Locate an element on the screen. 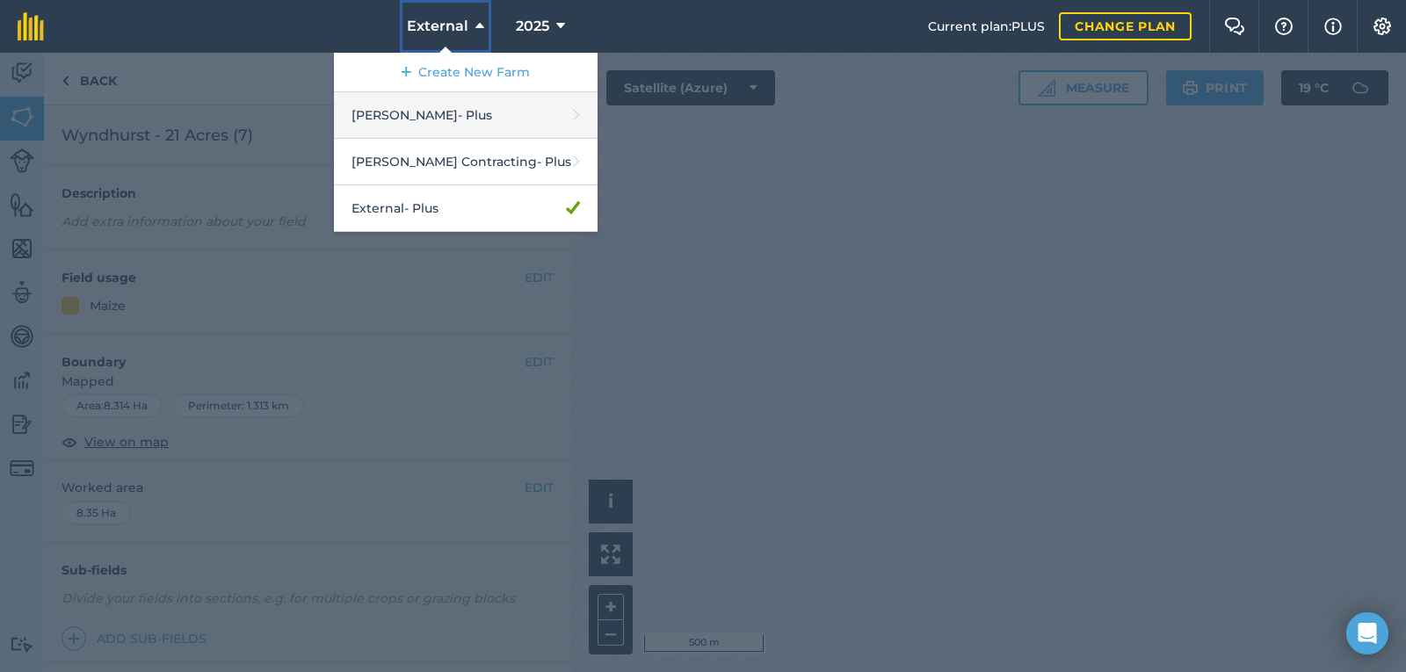 The image size is (1406, 672). img: A cog icon is located at coordinates (1382, 26).